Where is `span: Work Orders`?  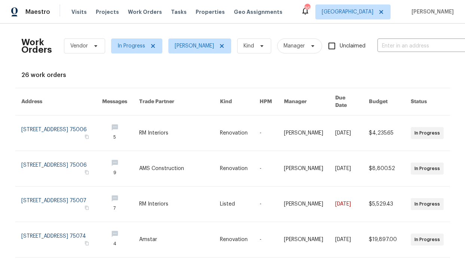
span: Work Orders is located at coordinates (145, 12).